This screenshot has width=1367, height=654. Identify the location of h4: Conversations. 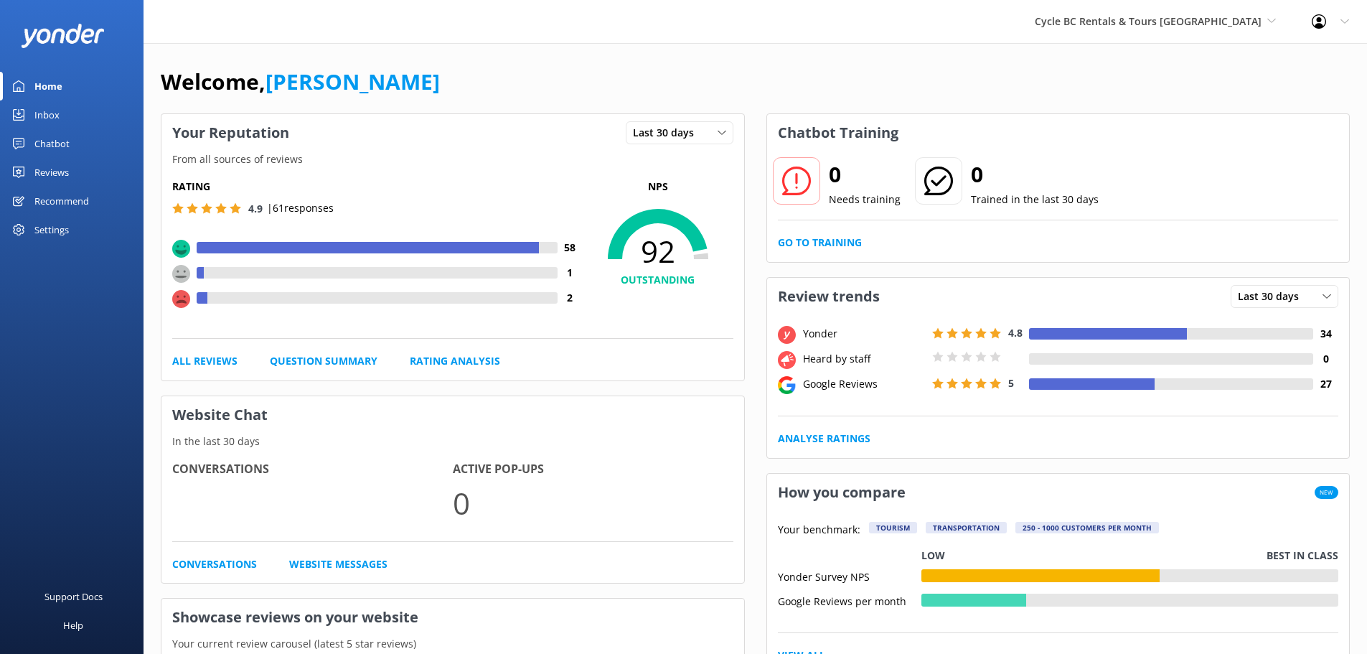
(312, 469).